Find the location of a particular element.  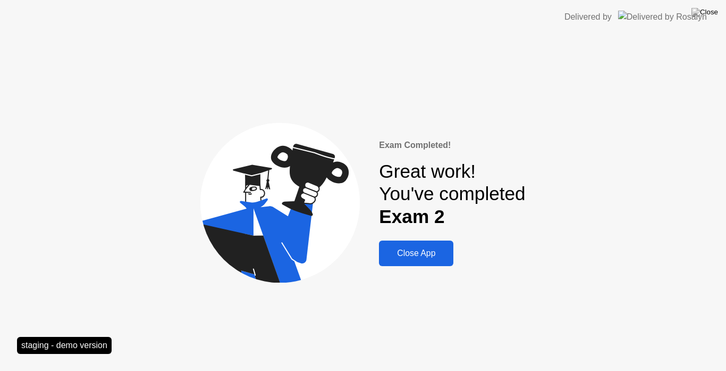

div: Great work! You've completed is located at coordinates (452, 194).